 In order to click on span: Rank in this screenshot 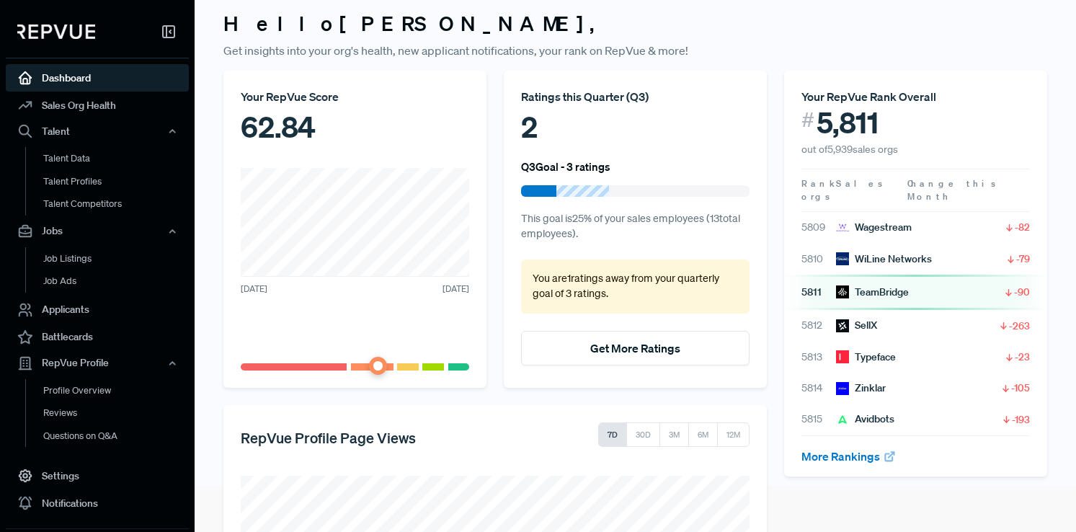, I will do `click(819, 184)`.